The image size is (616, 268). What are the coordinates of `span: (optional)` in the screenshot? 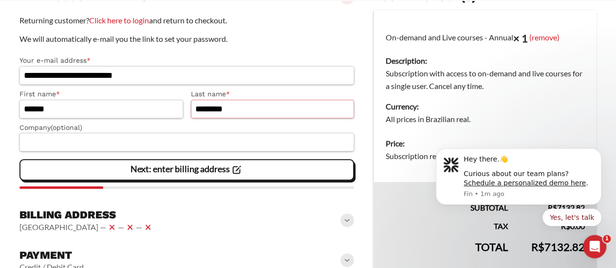 It's located at (66, 128).